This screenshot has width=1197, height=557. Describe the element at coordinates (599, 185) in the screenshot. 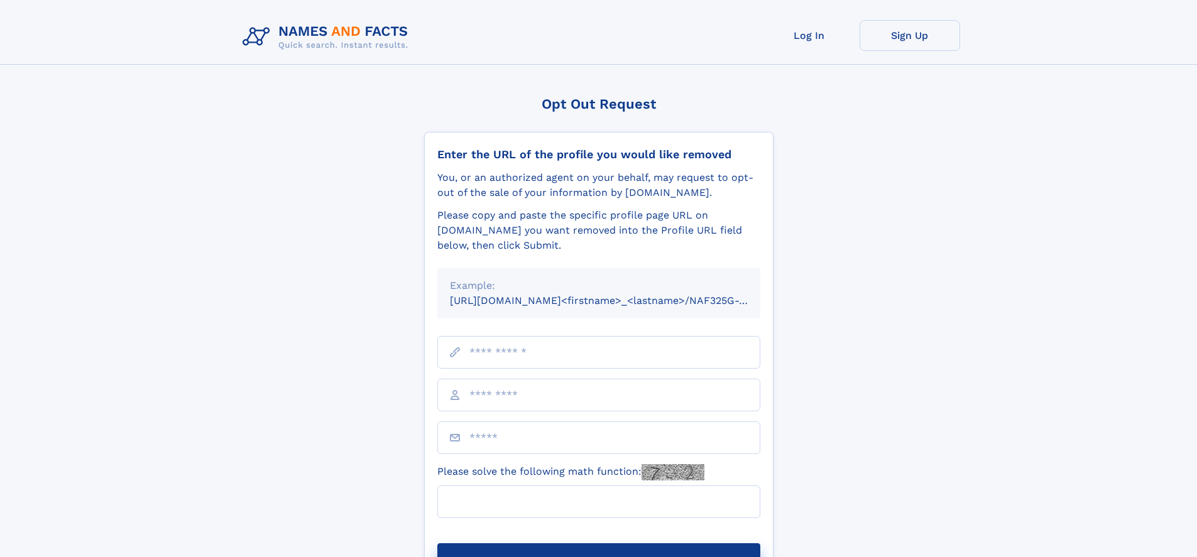

I see `div: You, or an authorized agent on your behalf, may request to opt-out of the sale of your informatio...` at that location.